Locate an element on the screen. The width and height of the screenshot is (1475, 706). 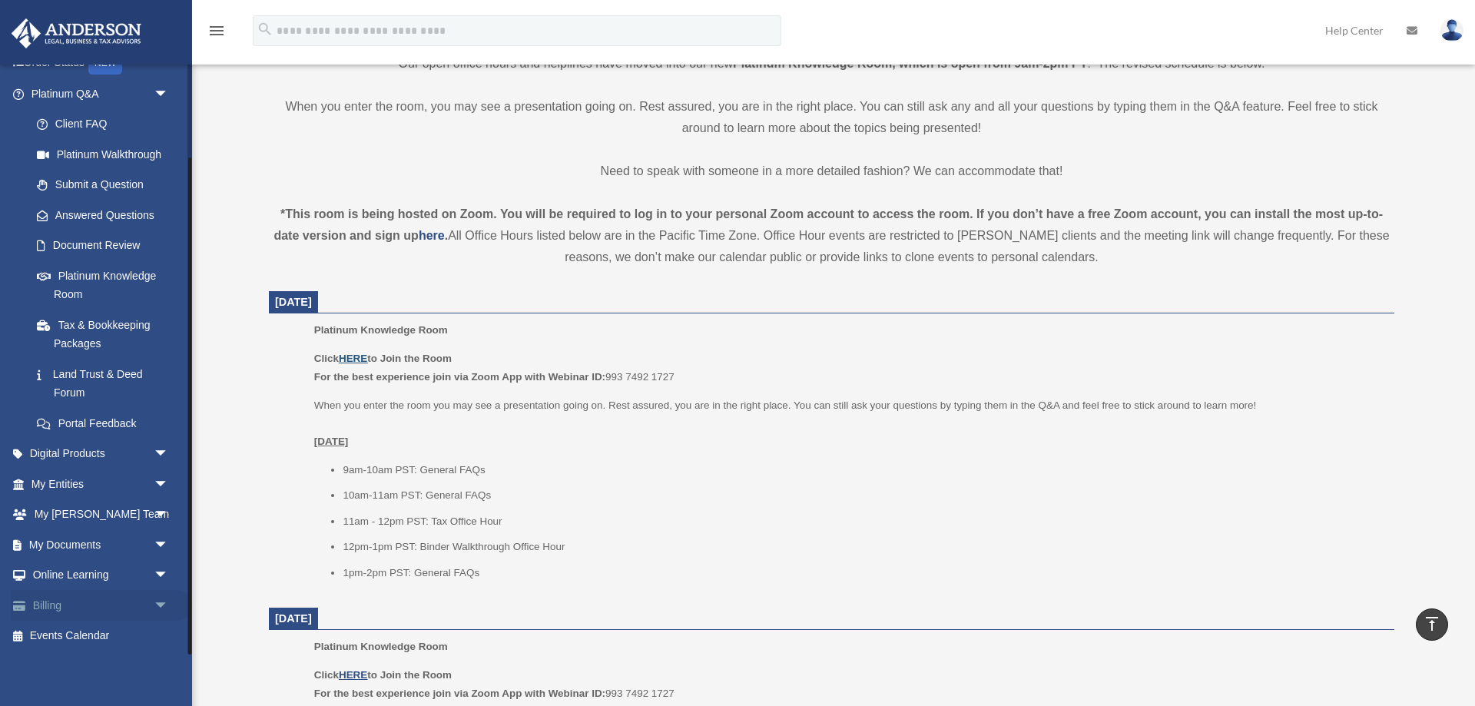
p: When you enter the room, you may see a presentation going on. Rest assured, you are in the right ... is located at coordinates (831, 118).